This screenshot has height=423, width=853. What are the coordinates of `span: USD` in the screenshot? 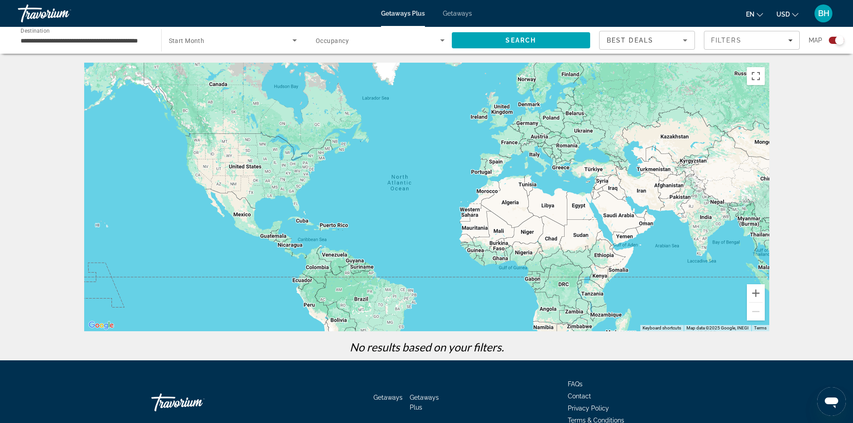 It's located at (783, 14).